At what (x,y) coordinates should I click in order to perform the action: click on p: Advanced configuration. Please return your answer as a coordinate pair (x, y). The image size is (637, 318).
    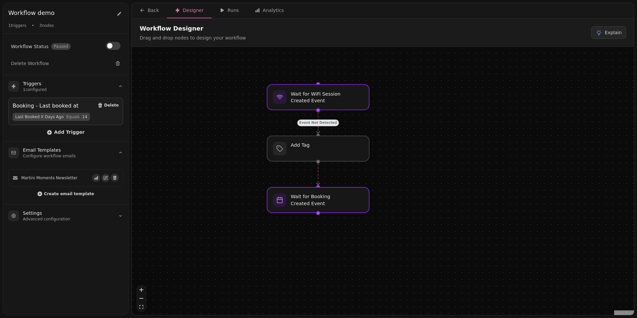
    Looking at the image, I should click on (46, 219).